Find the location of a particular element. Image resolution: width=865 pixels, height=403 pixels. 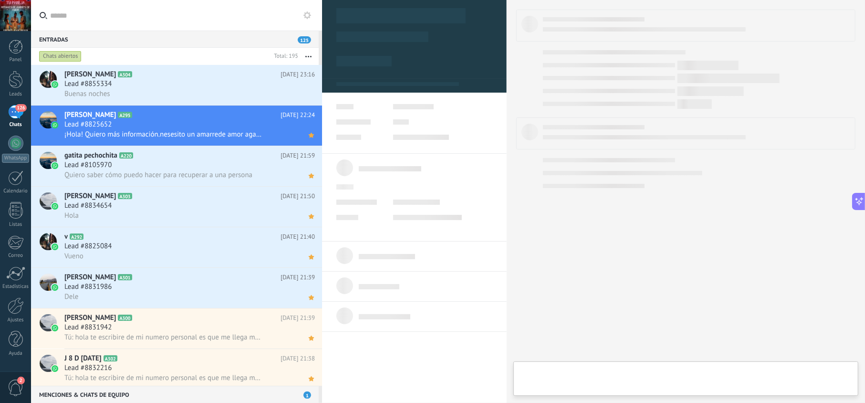

span: v is located at coordinates (66, 237).